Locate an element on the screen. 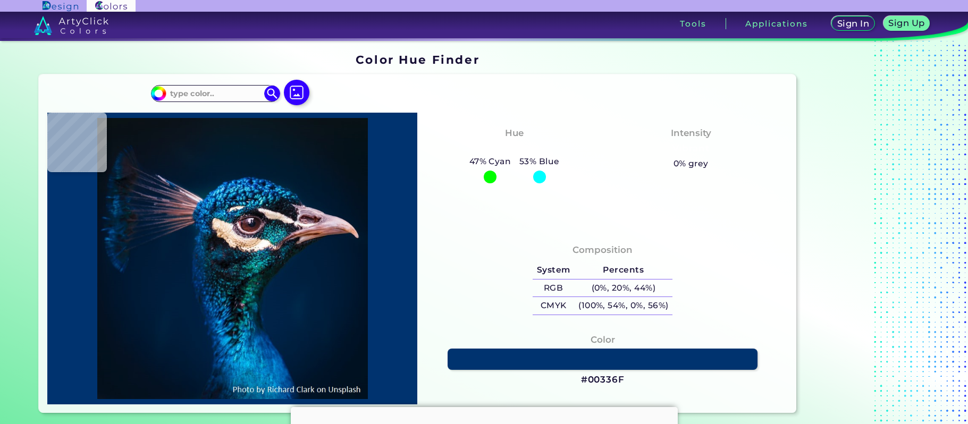 The width and height of the screenshot is (968, 424). h5: (100%, 54%, 0%, 56%) is located at coordinates (623, 306).